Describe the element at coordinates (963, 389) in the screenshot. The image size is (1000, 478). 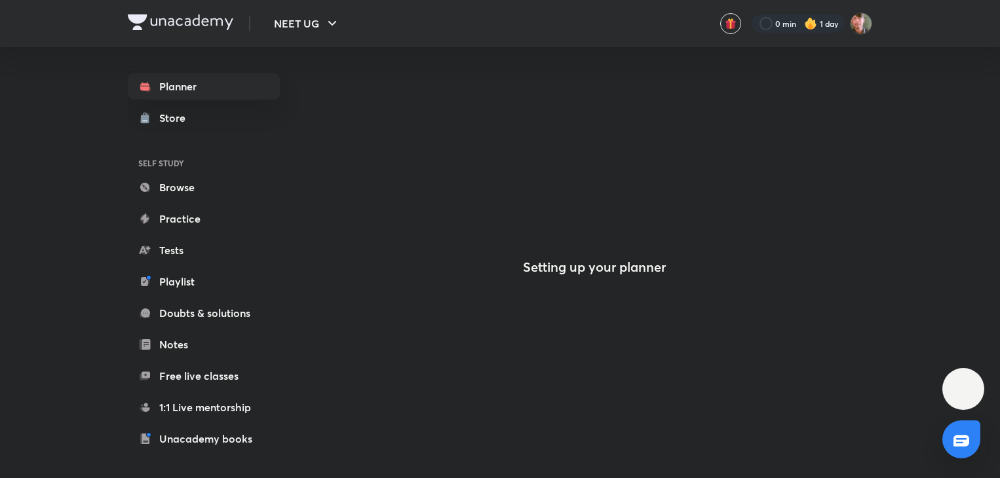
I see `img: ttu` at that location.